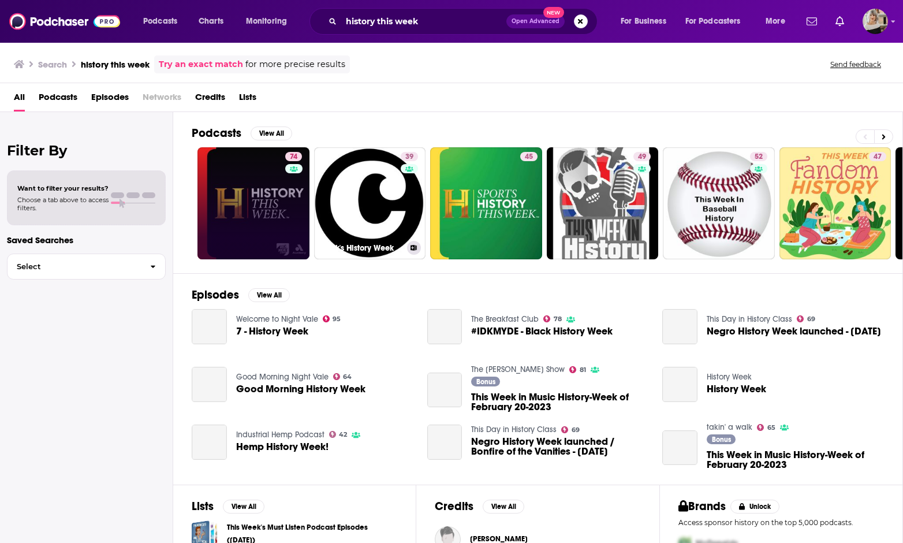 The width and height of the screenshot is (903, 543). What do you see at coordinates (280, 434) in the screenshot?
I see `a: Industrial Hemp Podcast` at bounding box center [280, 434].